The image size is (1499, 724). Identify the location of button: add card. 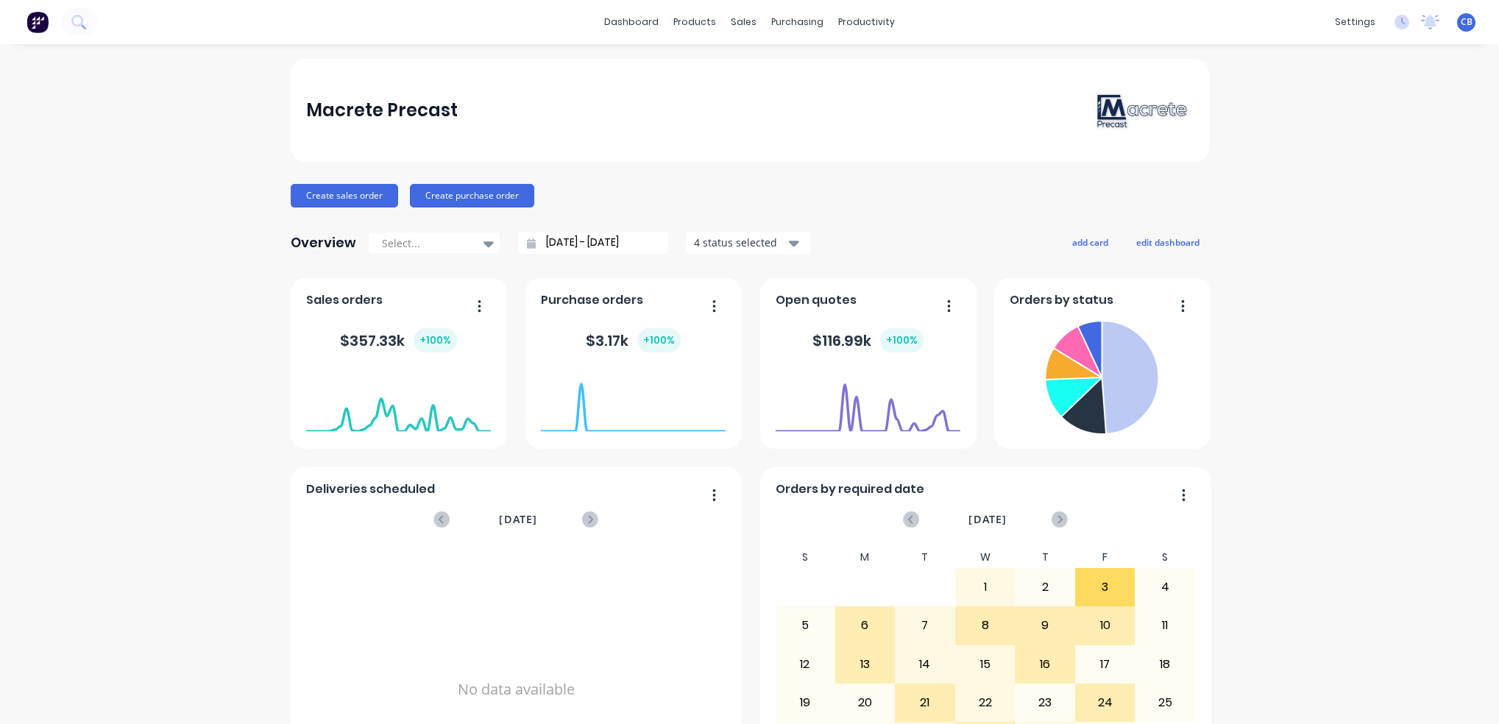
(1090, 242).